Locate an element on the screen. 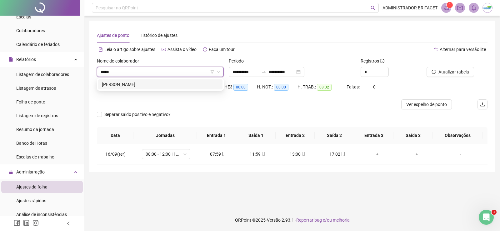 The image size is (500, 231). span: ADMINISTRADOR BRITACET is located at coordinates (410, 8).